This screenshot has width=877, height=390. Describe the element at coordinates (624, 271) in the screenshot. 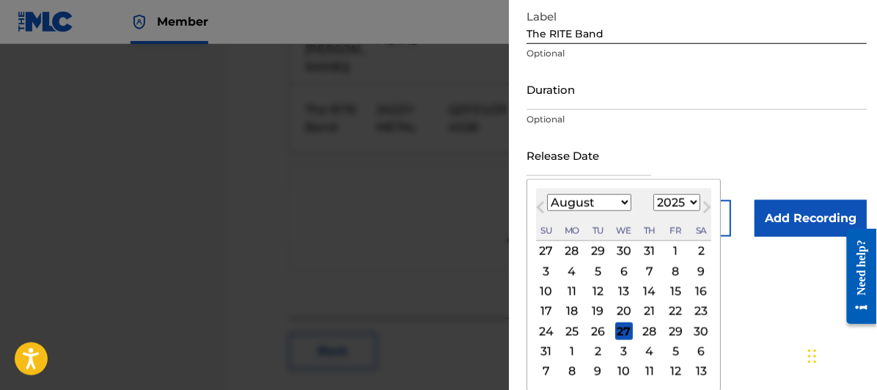

I see `div: Choose Wednesday, August 6th, 2025` at that location.